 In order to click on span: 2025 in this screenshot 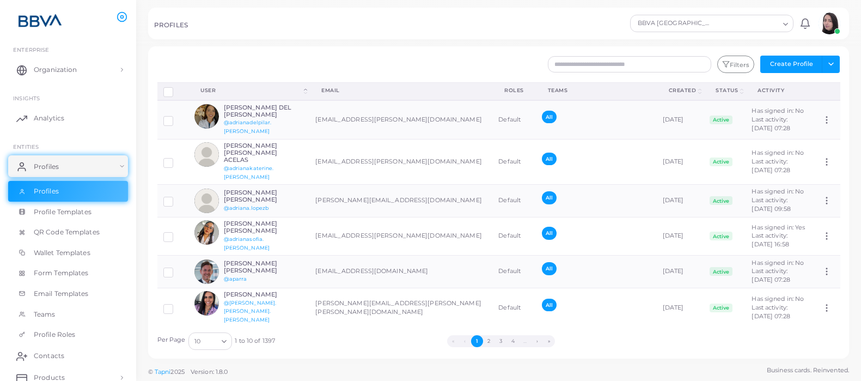, I will do `click(177, 371)`.